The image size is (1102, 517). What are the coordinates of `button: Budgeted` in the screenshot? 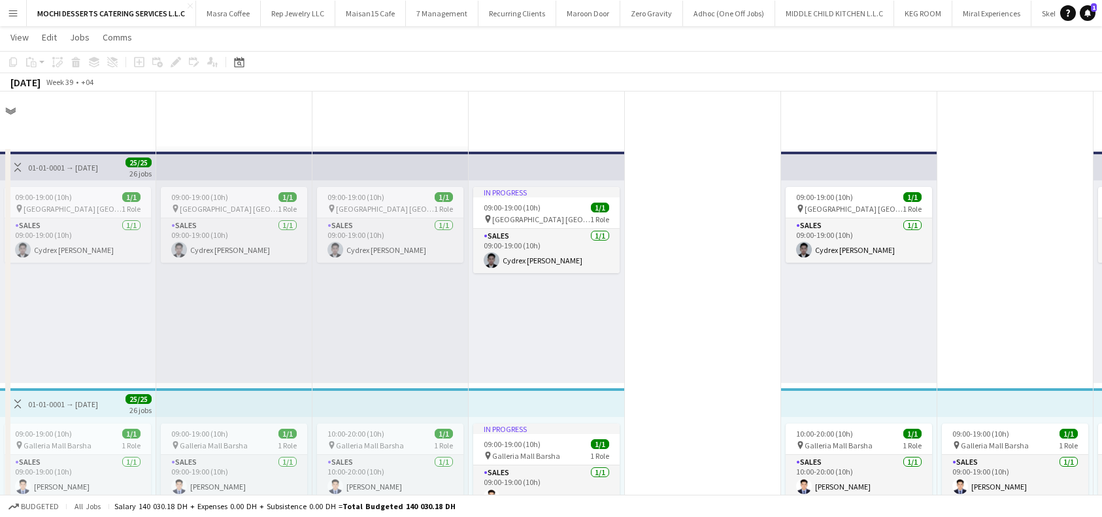 It's located at (33, 507).